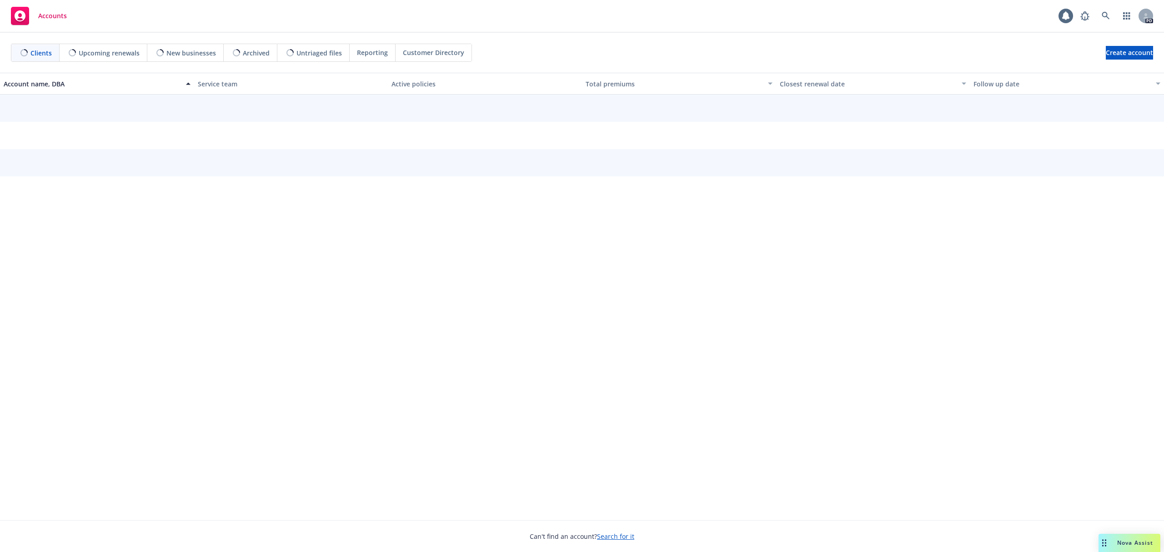 The width and height of the screenshot is (1164, 552). I want to click on span: Nova Assist, so click(1135, 543).